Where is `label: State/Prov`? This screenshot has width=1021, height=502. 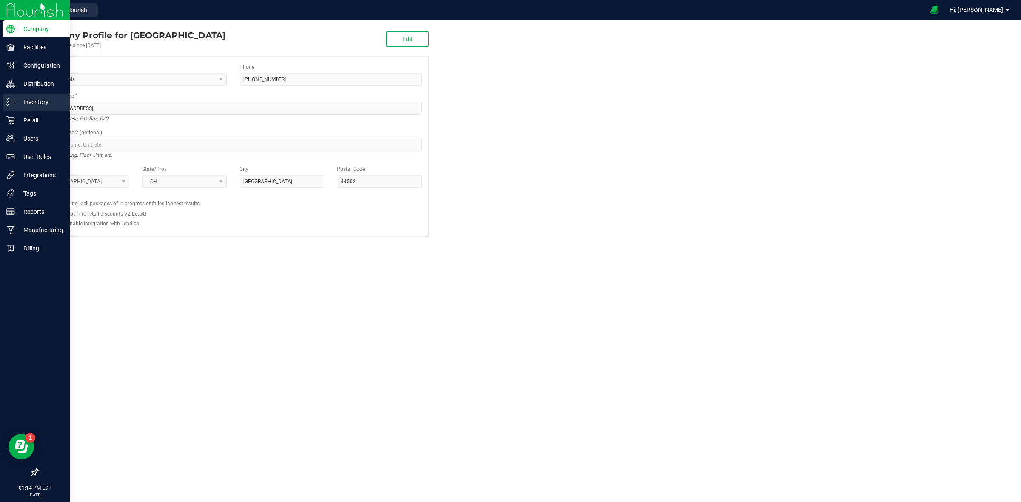
label: State/Prov is located at coordinates (154, 169).